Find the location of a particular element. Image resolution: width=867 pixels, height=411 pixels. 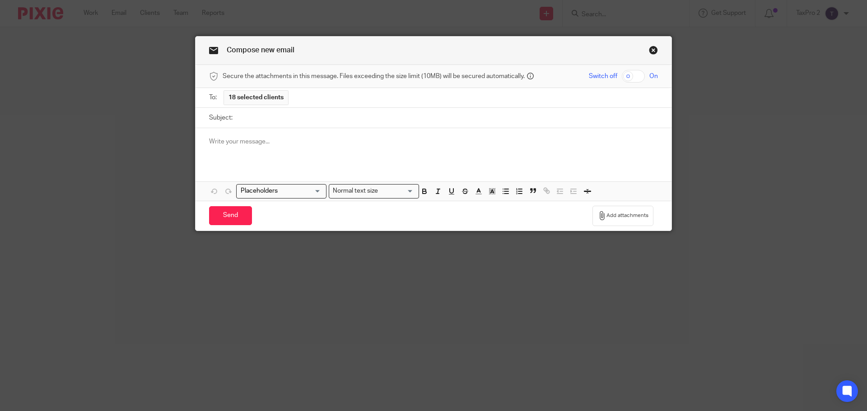

span: Secure the attachments in this message. Files exceeding the size limit (10MB) will be secured aut... is located at coordinates (373, 76).